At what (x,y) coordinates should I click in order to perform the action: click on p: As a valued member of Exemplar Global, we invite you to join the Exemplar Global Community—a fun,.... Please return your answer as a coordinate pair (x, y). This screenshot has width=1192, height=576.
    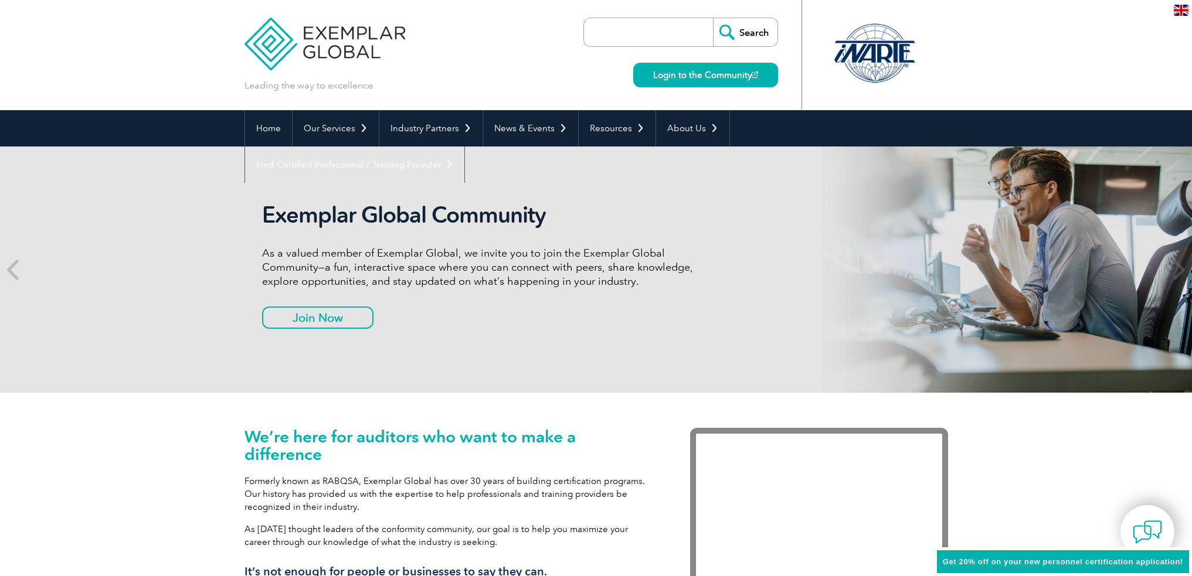
    Looking at the image, I should click on (482, 267).